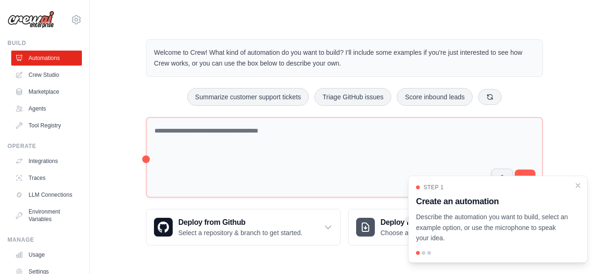 This screenshot has width=599, height=274. I want to click on a: Agents, so click(46, 109).